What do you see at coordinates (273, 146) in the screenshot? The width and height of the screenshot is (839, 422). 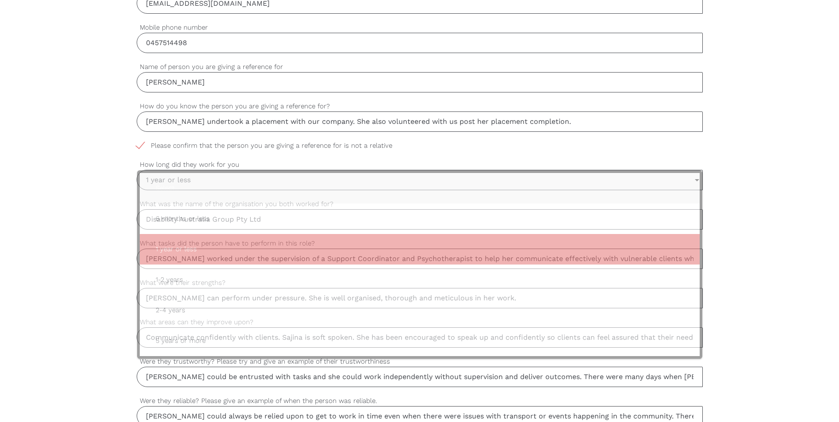 I see `span: Please confirm that the person you are giving a reference for is not a relative` at bounding box center [273, 146].